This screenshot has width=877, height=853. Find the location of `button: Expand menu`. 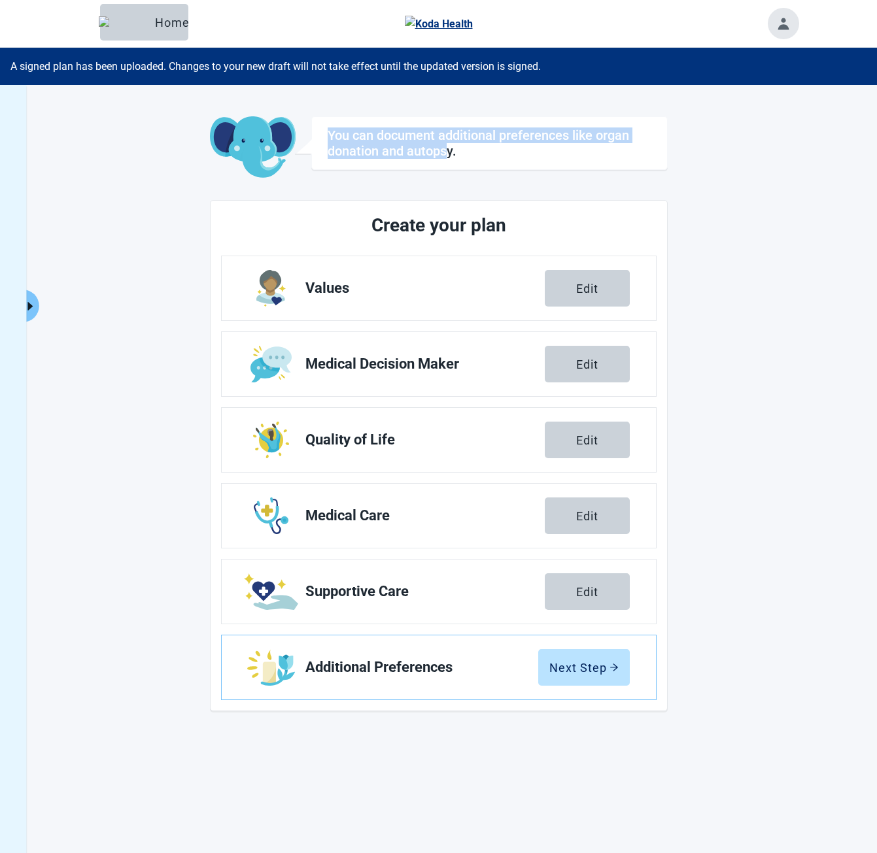

button: Expand menu is located at coordinates (31, 306).